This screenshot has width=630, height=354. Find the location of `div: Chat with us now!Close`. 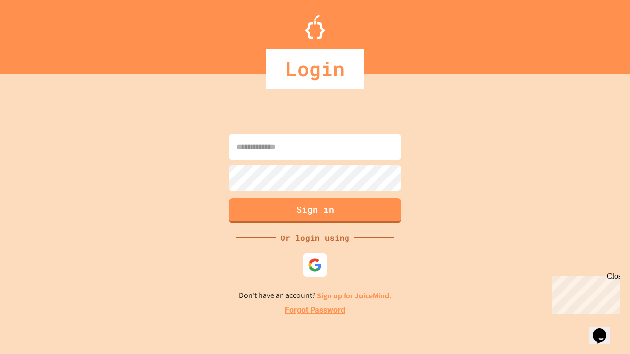

div: Chat with us now!Close is located at coordinates (36, 33).